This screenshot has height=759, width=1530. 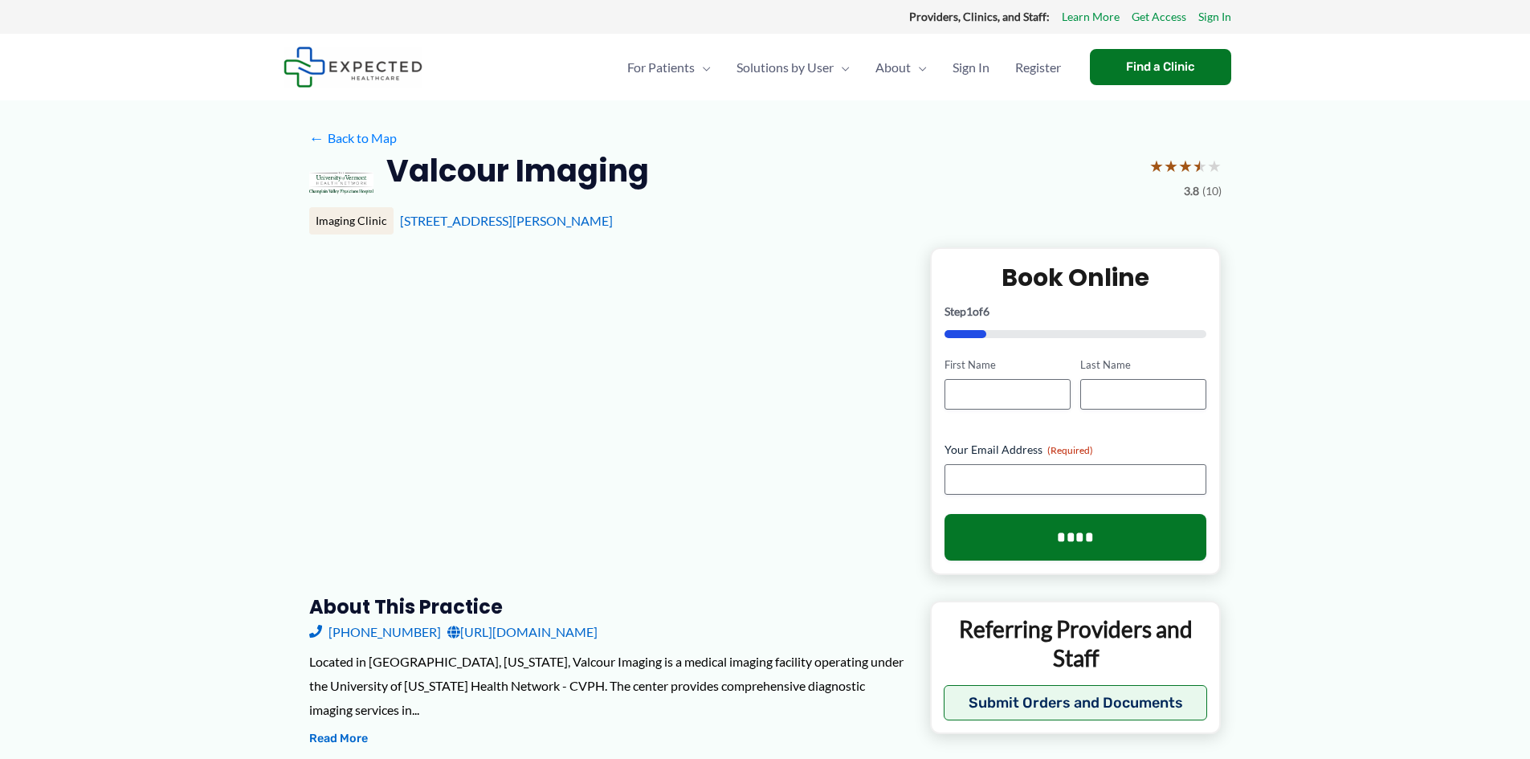 What do you see at coordinates (352, 138) in the screenshot?
I see `a: ←Back to Map` at bounding box center [352, 138].